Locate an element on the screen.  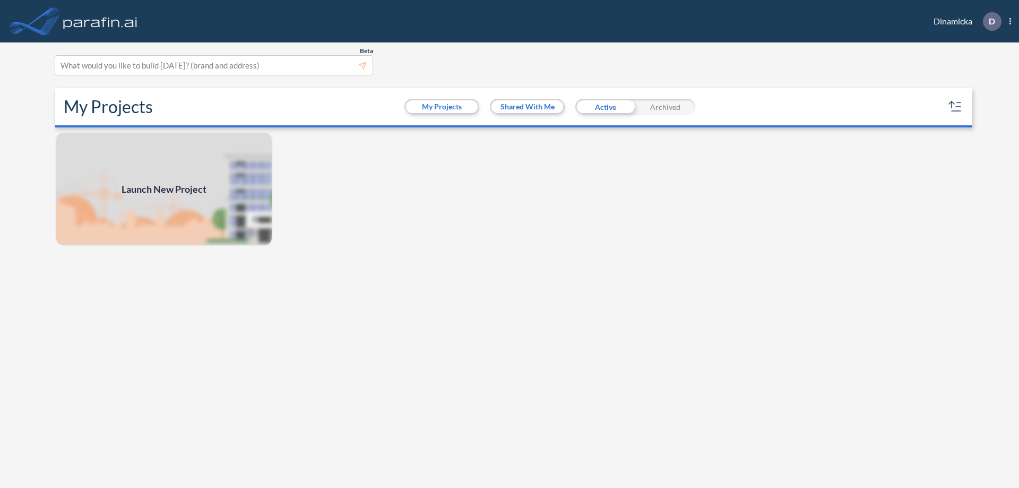
p: D is located at coordinates (992, 21).